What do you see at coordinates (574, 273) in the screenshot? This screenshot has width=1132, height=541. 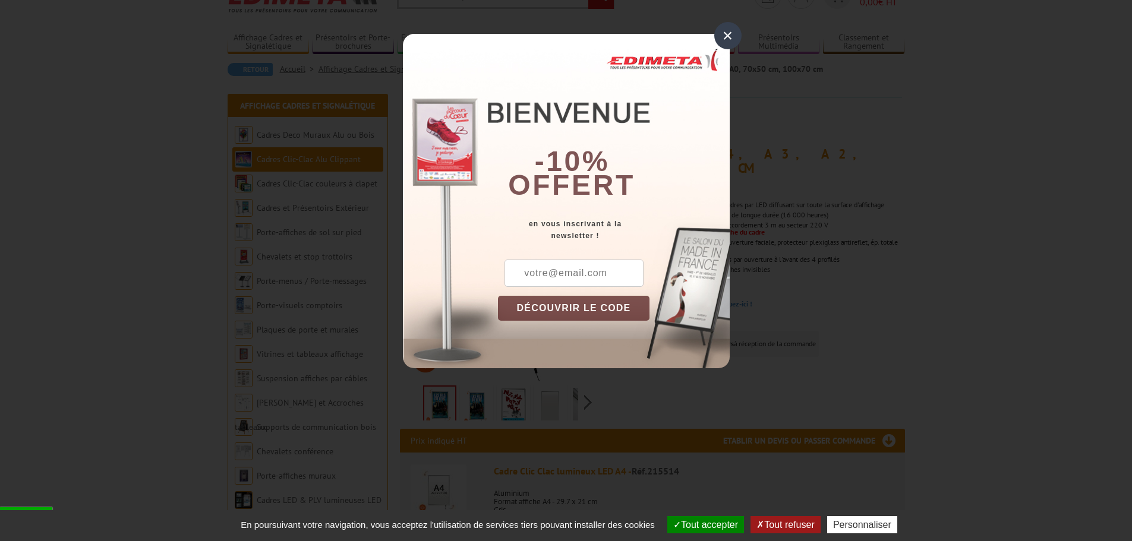 I see `input: votre@email.com` at bounding box center [574, 273].